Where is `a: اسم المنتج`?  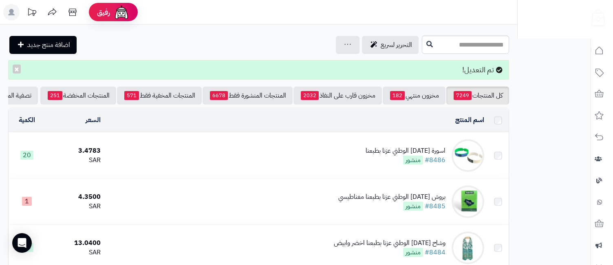 a: اسم المنتج is located at coordinates (470, 120).